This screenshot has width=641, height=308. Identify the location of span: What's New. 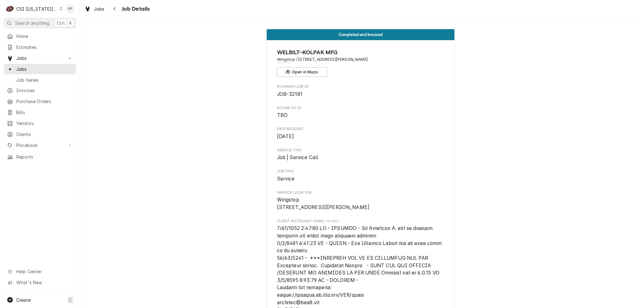
(44, 282).